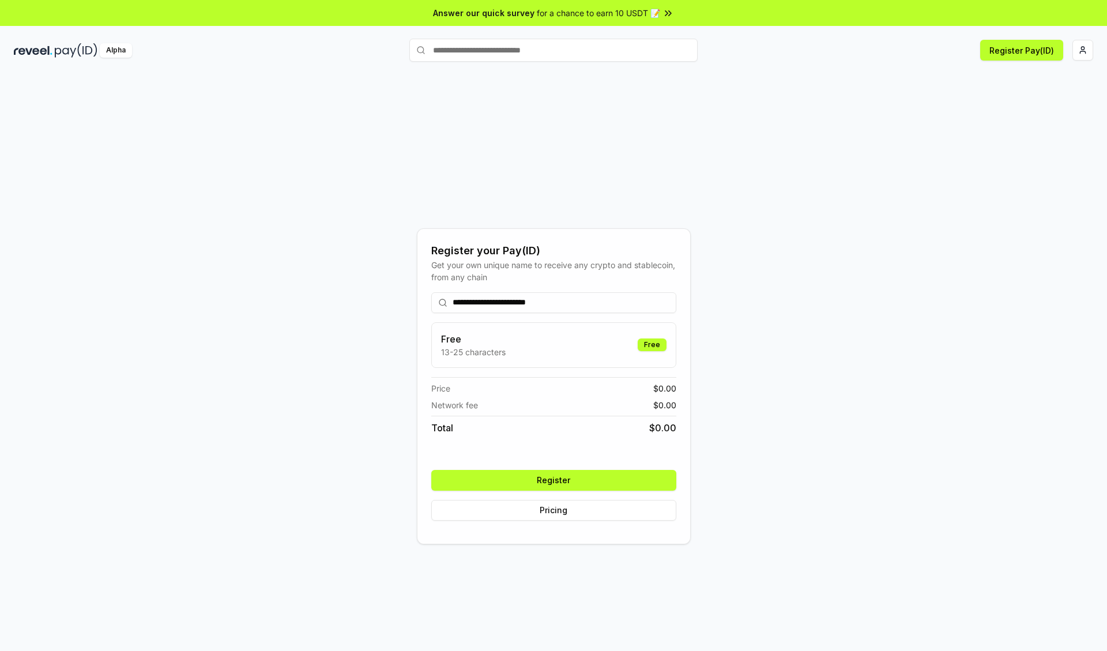 The height and width of the screenshot is (651, 1107). Describe the element at coordinates (554, 510) in the screenshot. I see `button: Pricing` at that location.